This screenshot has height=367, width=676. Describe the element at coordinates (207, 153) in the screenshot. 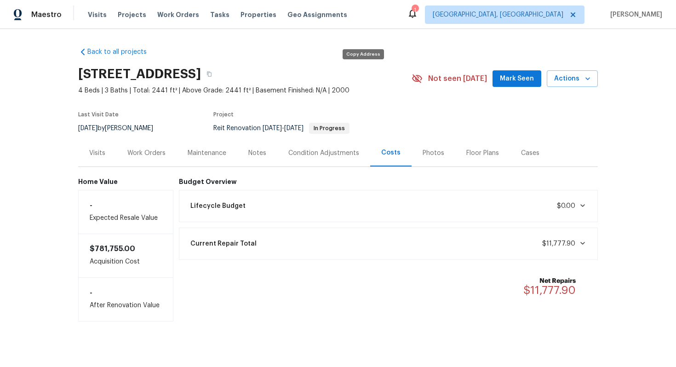

I see `div: Maintenance` at that location.